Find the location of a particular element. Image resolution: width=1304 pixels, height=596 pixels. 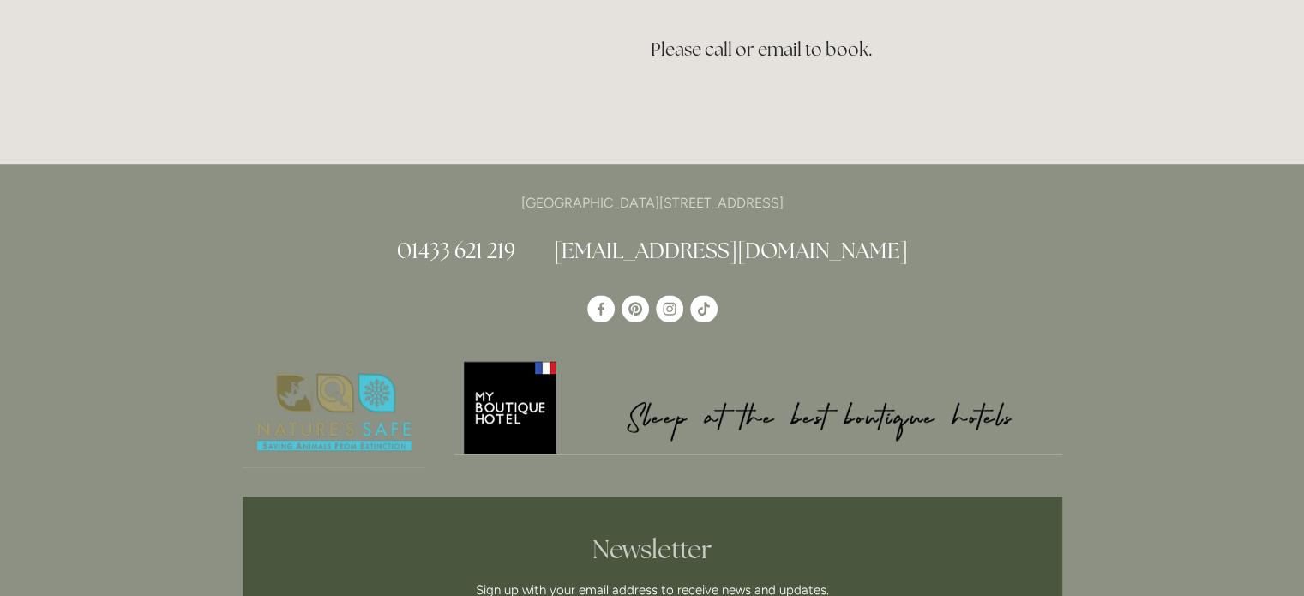

a: My Boutique Hotel - Logo is located at coordinates (758, 406).